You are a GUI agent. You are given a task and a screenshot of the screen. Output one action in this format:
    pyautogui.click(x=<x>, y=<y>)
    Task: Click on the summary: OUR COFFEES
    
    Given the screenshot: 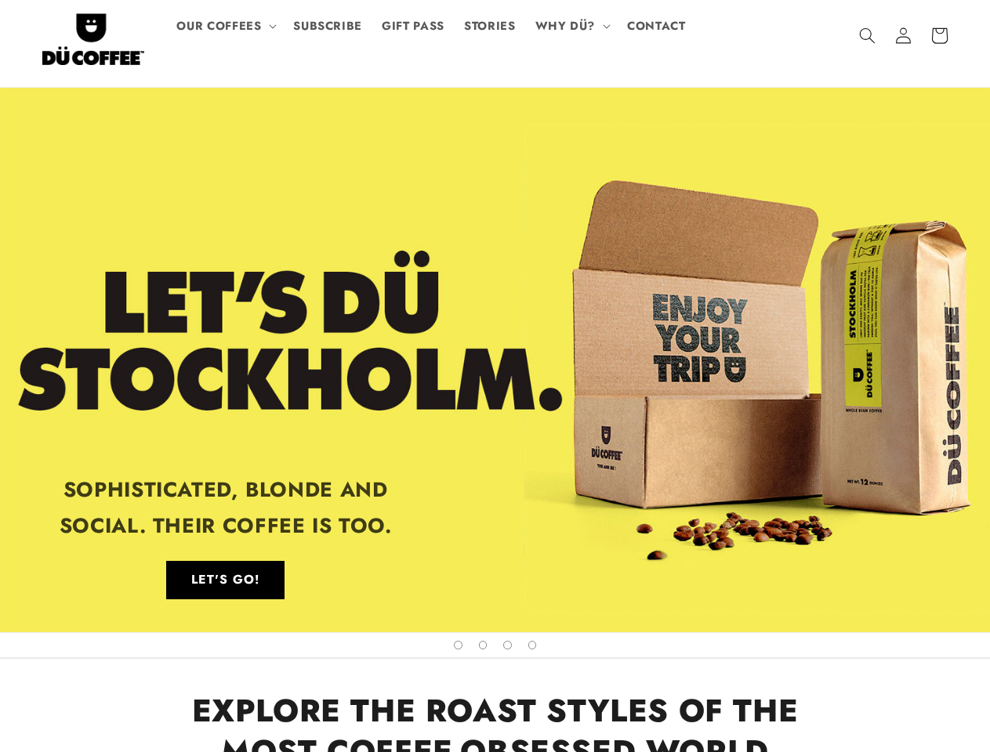 What is the action you would take?
    pyautogui.click(x=225, y=26)
    